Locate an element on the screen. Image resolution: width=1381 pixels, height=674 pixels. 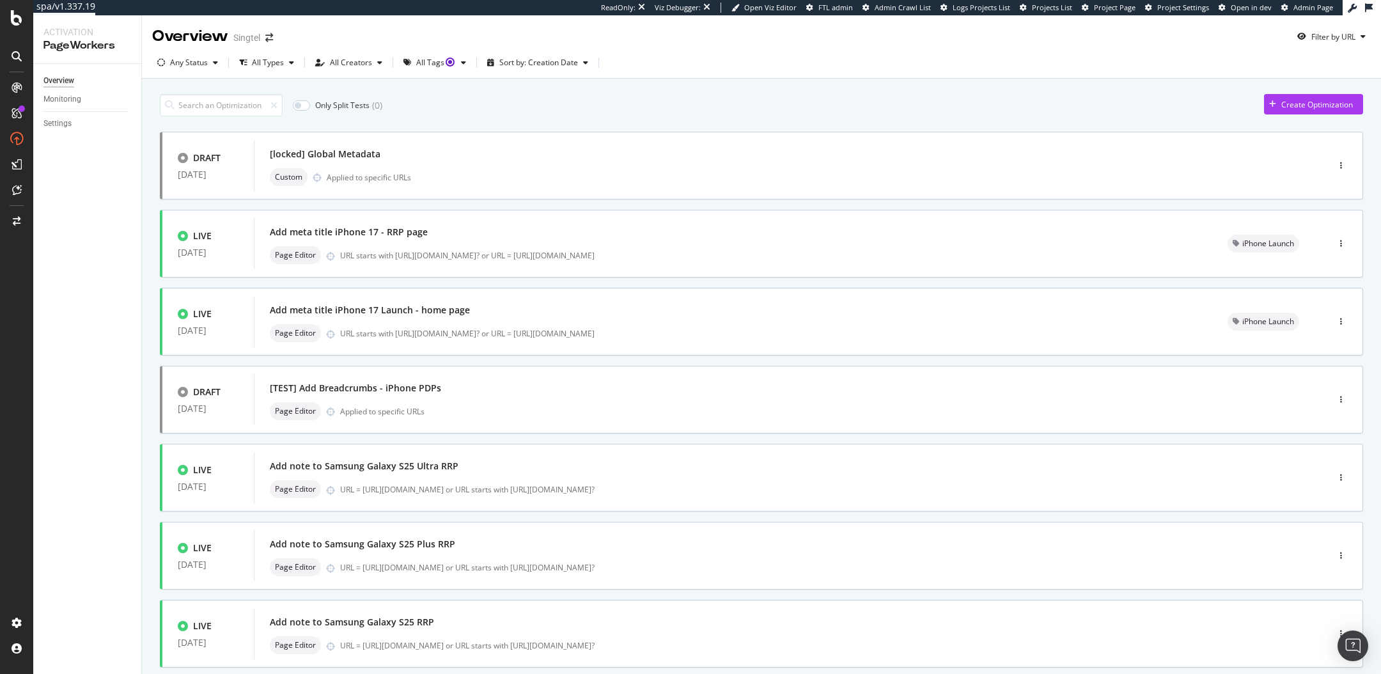
div: Settings is located at coordinates (58, 123).